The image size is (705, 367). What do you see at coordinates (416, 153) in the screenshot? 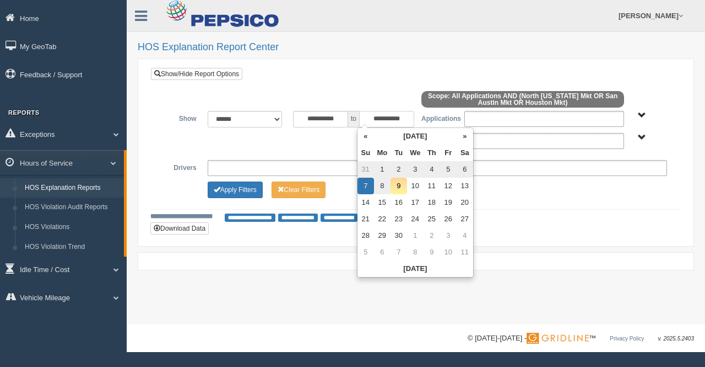
I see `th: We` at bounding box center [416, 153].